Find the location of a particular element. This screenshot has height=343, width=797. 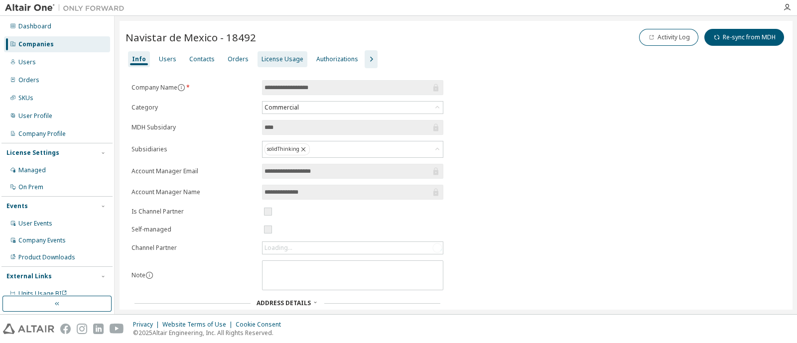

img: altair_logo.svg is located at coordinates (28, 329).